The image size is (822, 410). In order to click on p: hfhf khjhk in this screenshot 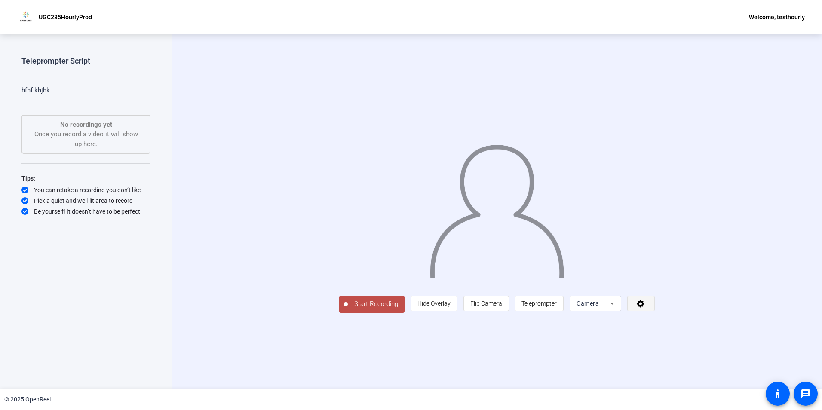, I will do `click(86, 90)`.